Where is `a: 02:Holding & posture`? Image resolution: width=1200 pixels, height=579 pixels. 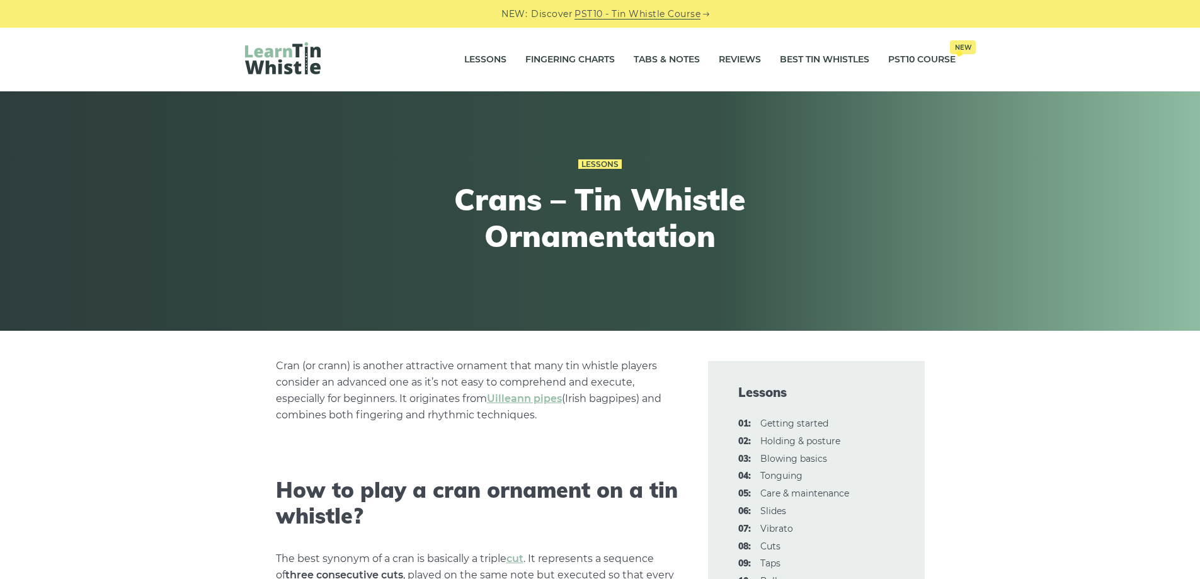
a: 02:Holding & posture is located at coordinates (800, 441).